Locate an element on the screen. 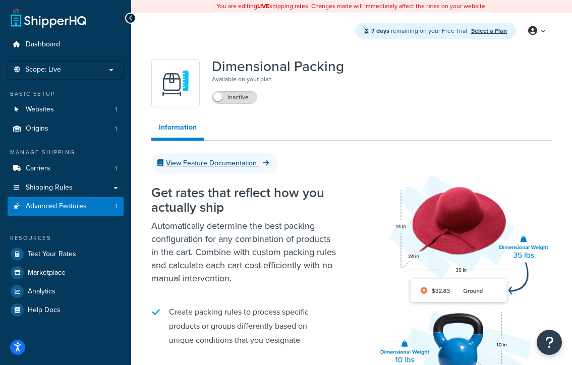 Image resolution: width=572 pixels, height=365 pixels. span: Help Docs is located at coordinates (44, 310).